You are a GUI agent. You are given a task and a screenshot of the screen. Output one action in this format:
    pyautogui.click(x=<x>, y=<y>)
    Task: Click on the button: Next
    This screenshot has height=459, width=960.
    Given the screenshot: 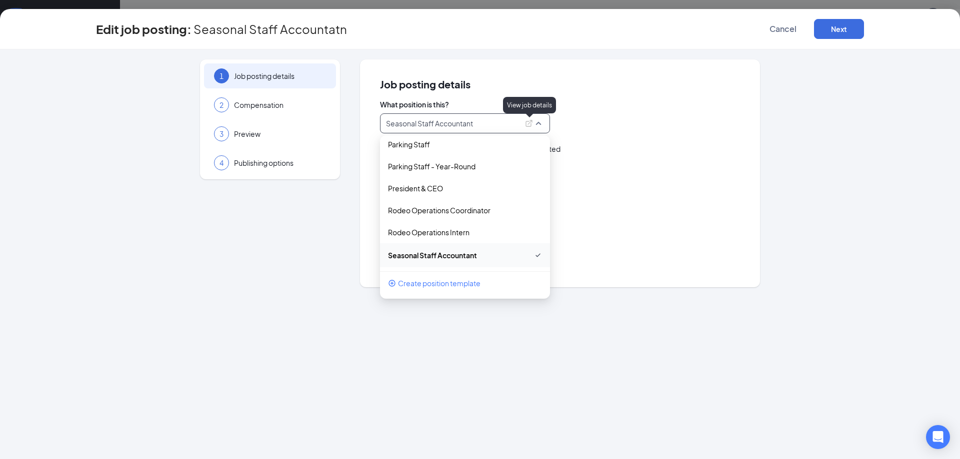 What is the action you would take?
    pyautogui.click(x=839, y=29)
    